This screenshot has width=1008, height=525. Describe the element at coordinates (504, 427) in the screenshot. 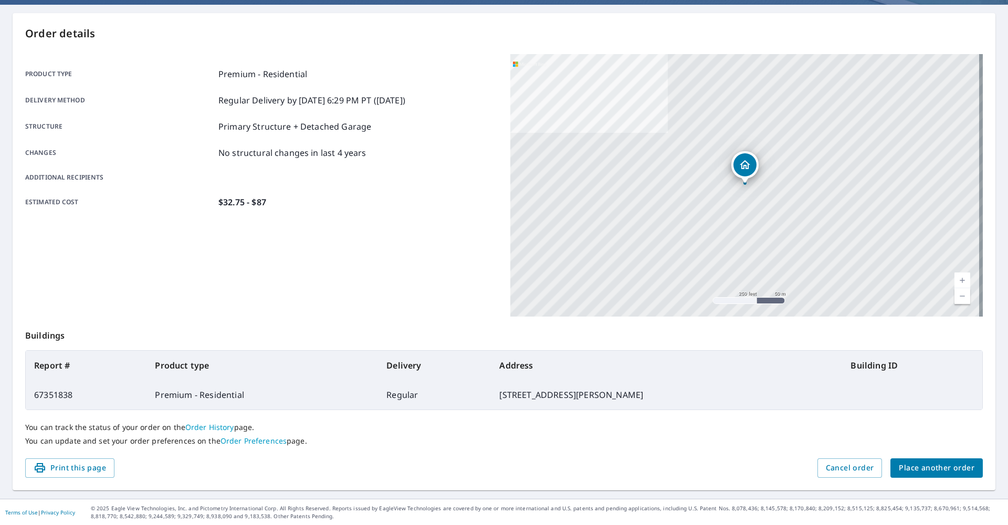

I see `p: You can track the status of your order on the page.` at that location.